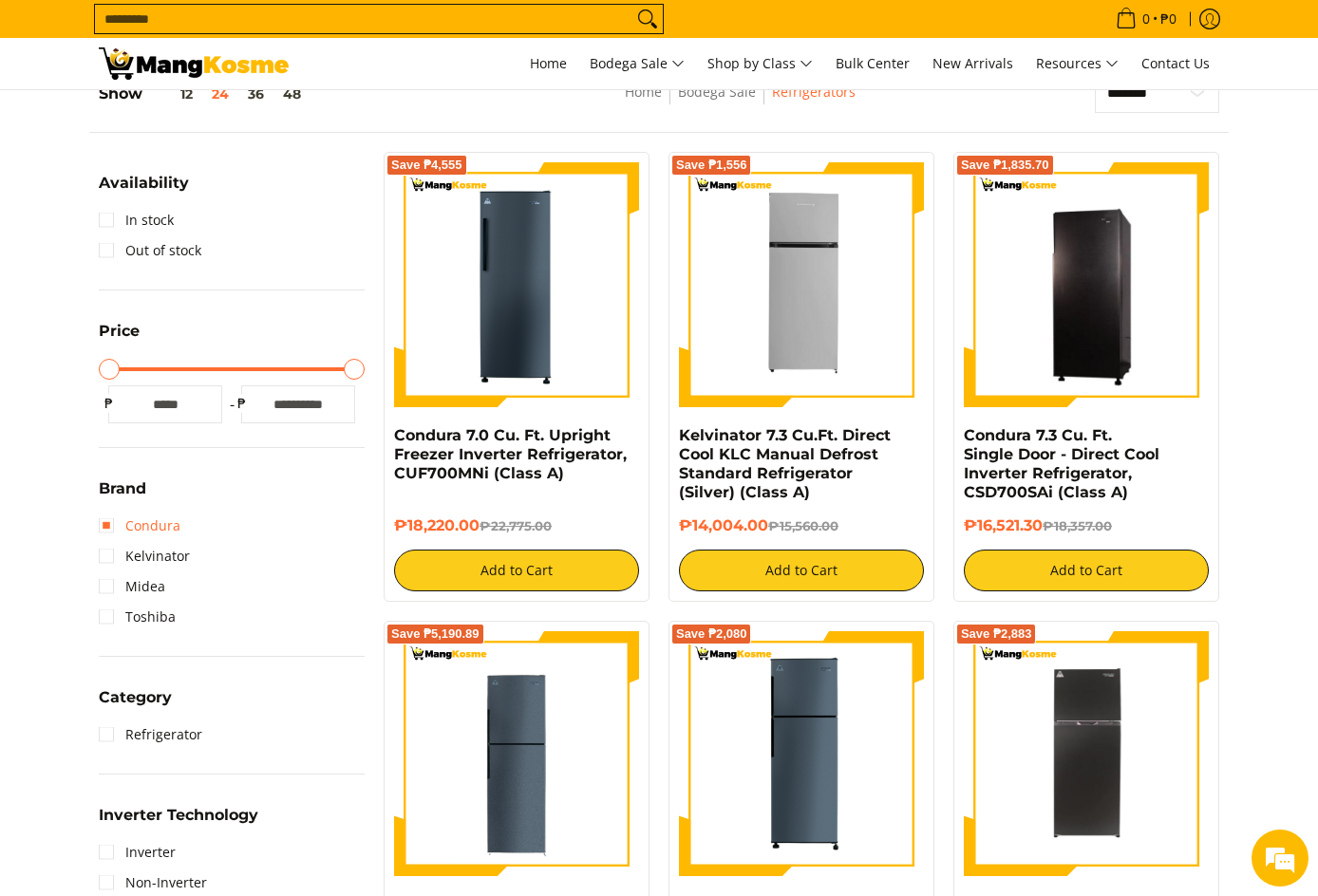  Describe the element at coordinates (1004, 165) in the screenshot. I see `span: Save ₱1,835.70` at that location.